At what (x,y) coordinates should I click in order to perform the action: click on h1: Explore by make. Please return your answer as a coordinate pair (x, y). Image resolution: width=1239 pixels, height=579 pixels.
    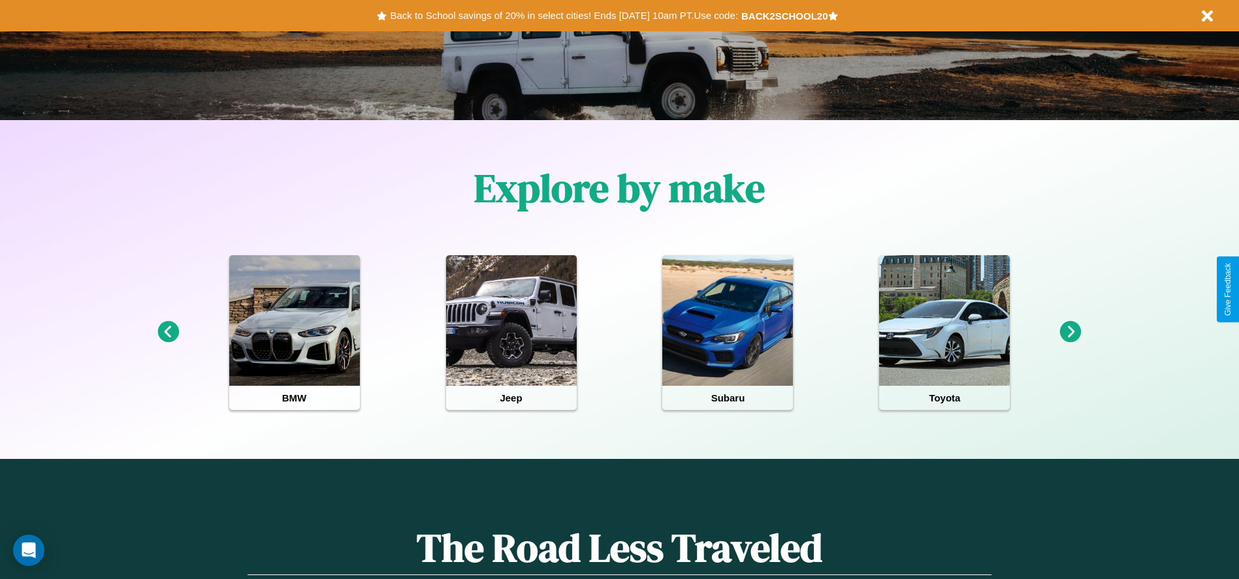
    Looking at the image, I should click on (619, 188).